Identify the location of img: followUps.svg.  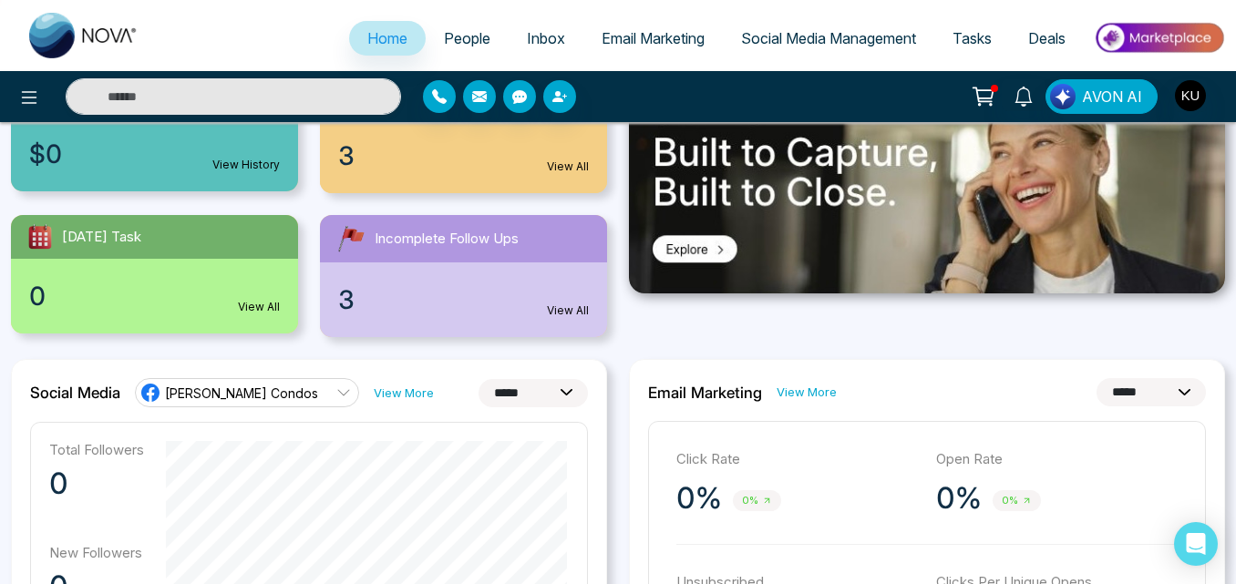
(351, 239).